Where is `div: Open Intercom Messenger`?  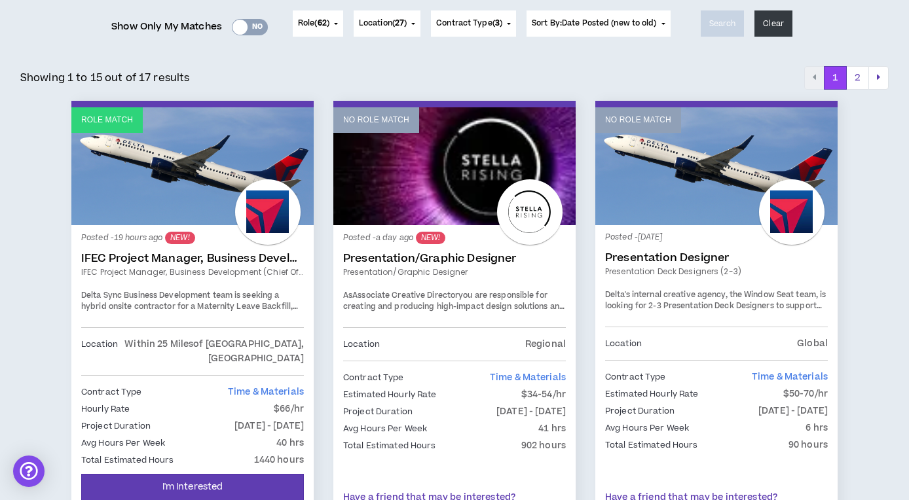 div: Open Intercom Messenger is located at coordinates (29, 471).